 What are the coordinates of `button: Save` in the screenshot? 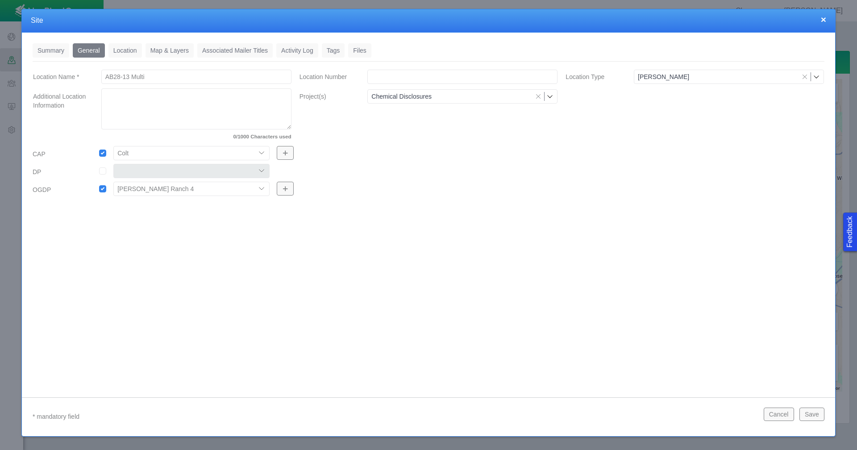 It's located at (812, 414).